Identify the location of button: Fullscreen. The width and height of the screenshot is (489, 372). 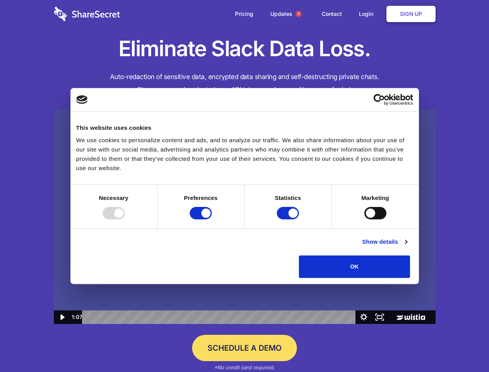
(379, 317).